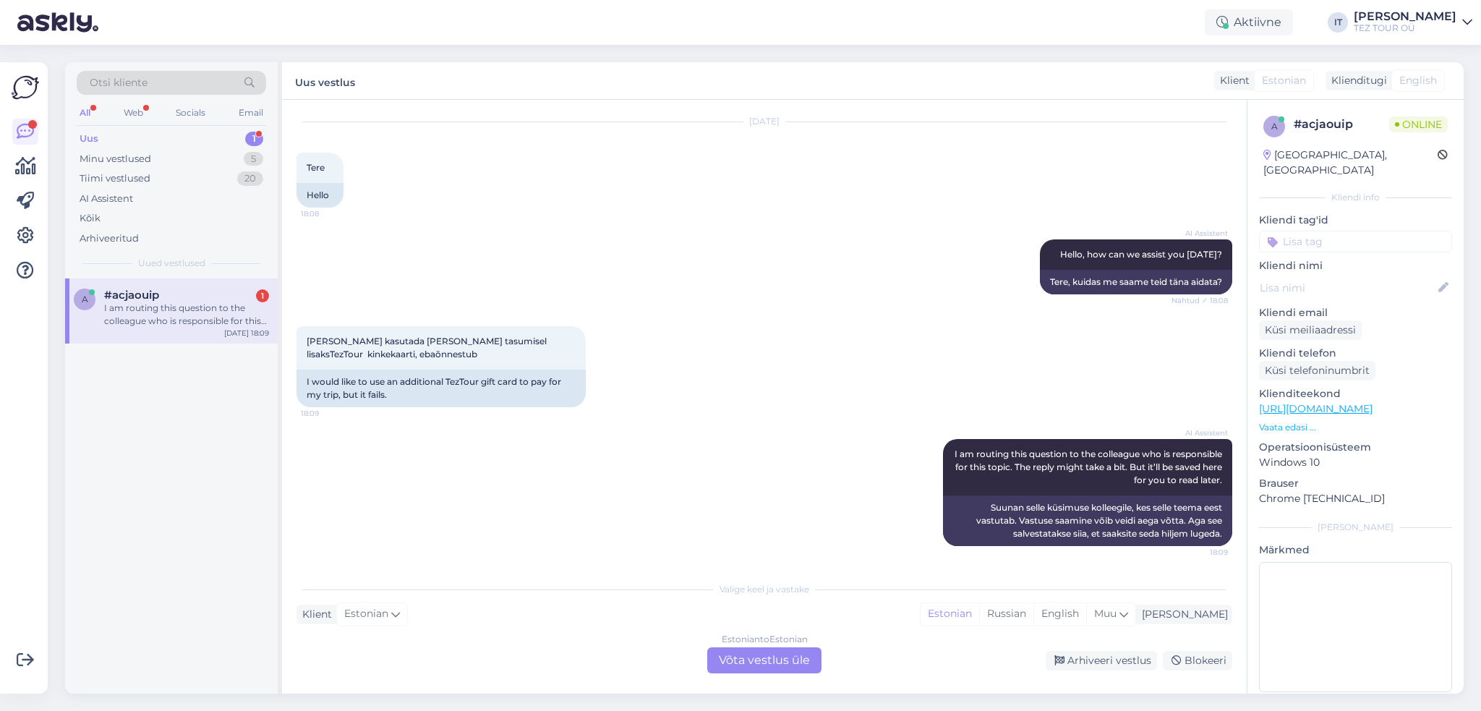 The height and width of the screenshot is (711, 1481). Describe the element at coordinates (441, 388) in the screenshot. I see `div: I would like to use an additional TezTour gift card to pay for my trip, but it fails.` at that location.